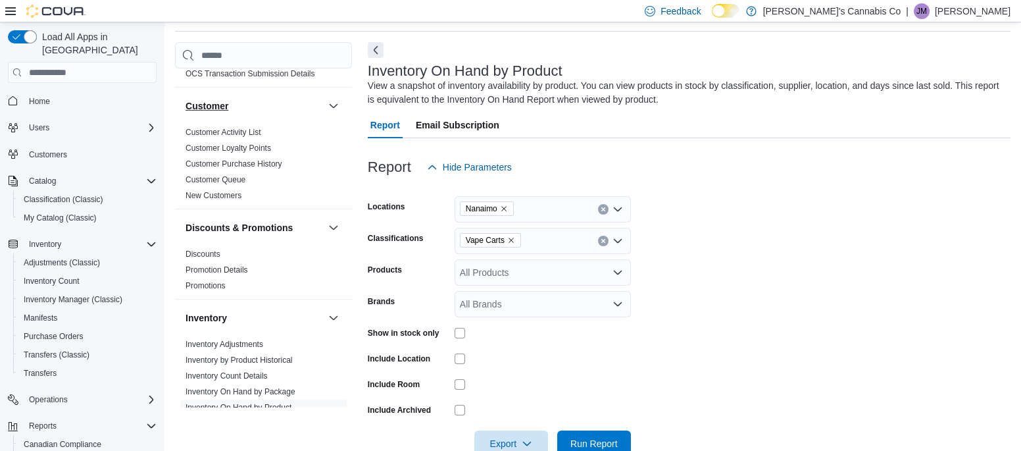 The image size is (1021, 451). I want to click on input: Dark Mode, so click(726, 11).